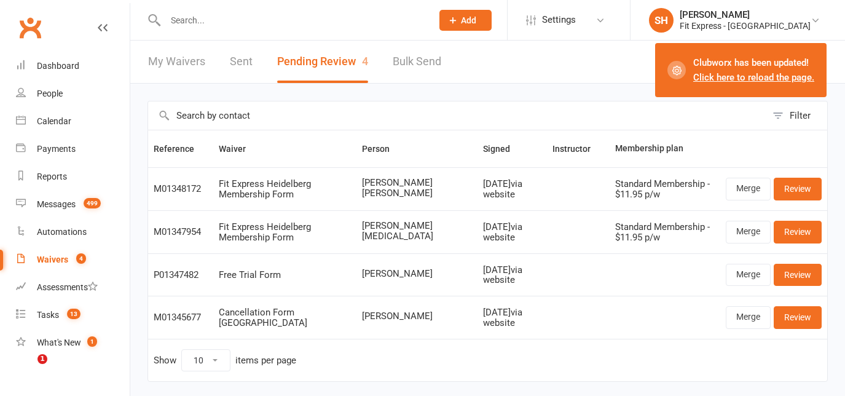 The width and height of the screenshot is (845, 396). Describe the element at coordinates (72, 176) in the screenshot. I see `a: Reports` at that location.